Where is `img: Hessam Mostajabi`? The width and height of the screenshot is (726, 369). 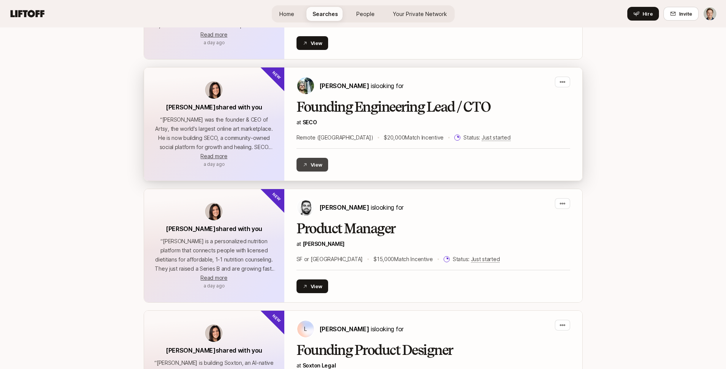 img: Hessam Mostajabi is located at coordinates (306, 207).